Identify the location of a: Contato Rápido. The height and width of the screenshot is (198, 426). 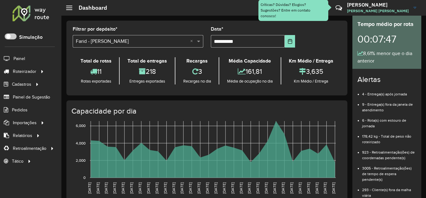
(339, 8).